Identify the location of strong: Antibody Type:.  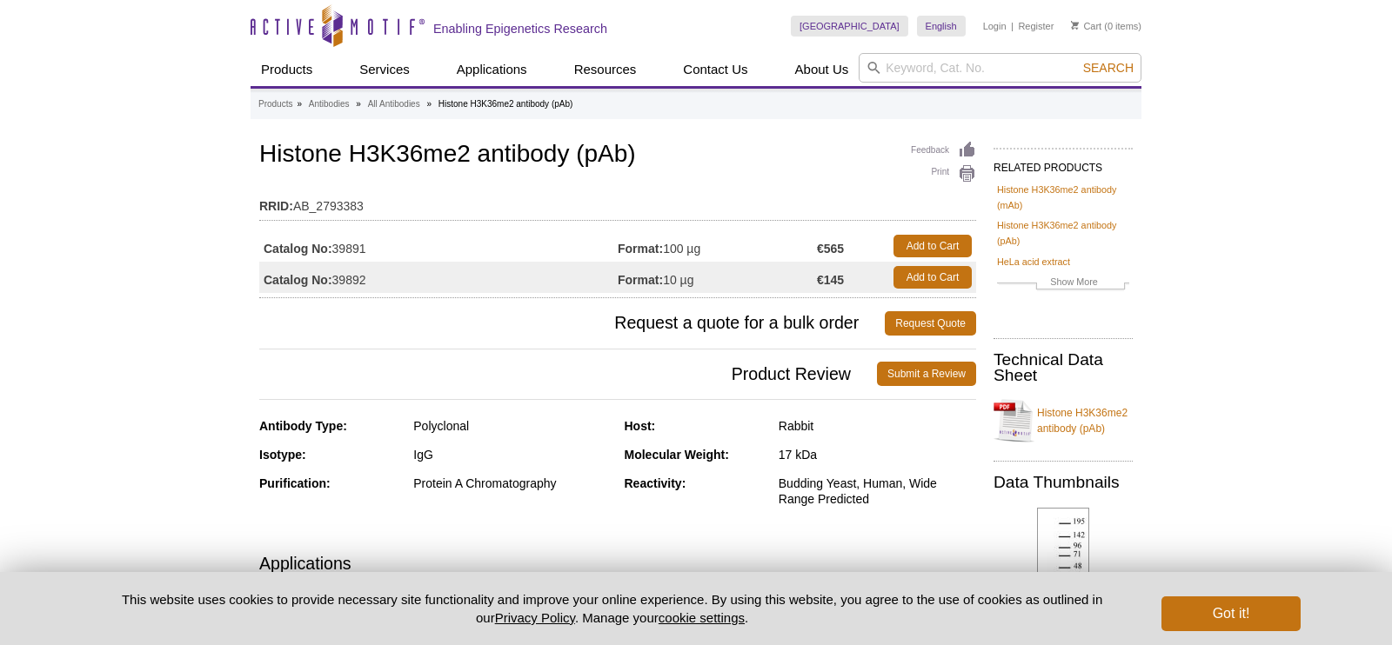
(303, 426).